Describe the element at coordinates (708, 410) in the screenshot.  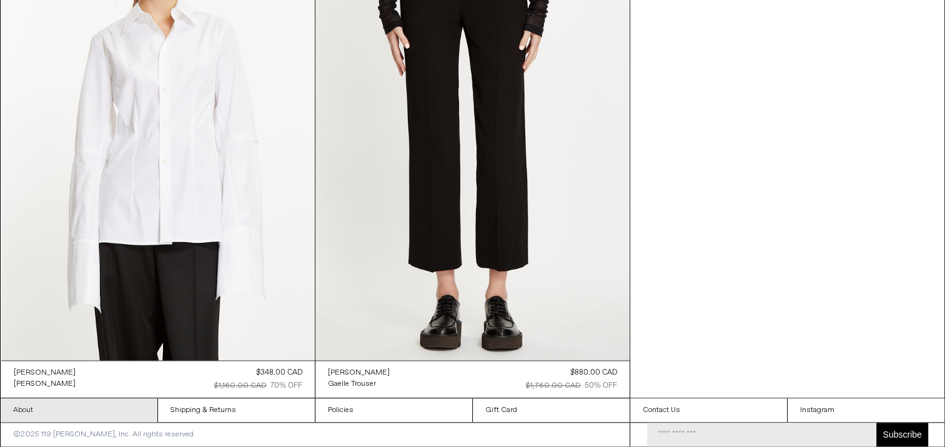
I see `a: Contact Us` at that location.